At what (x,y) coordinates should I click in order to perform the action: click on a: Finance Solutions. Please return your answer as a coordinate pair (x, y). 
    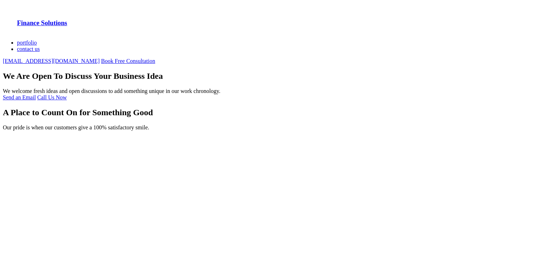
    Looking at the image, I should click on (42, 23).